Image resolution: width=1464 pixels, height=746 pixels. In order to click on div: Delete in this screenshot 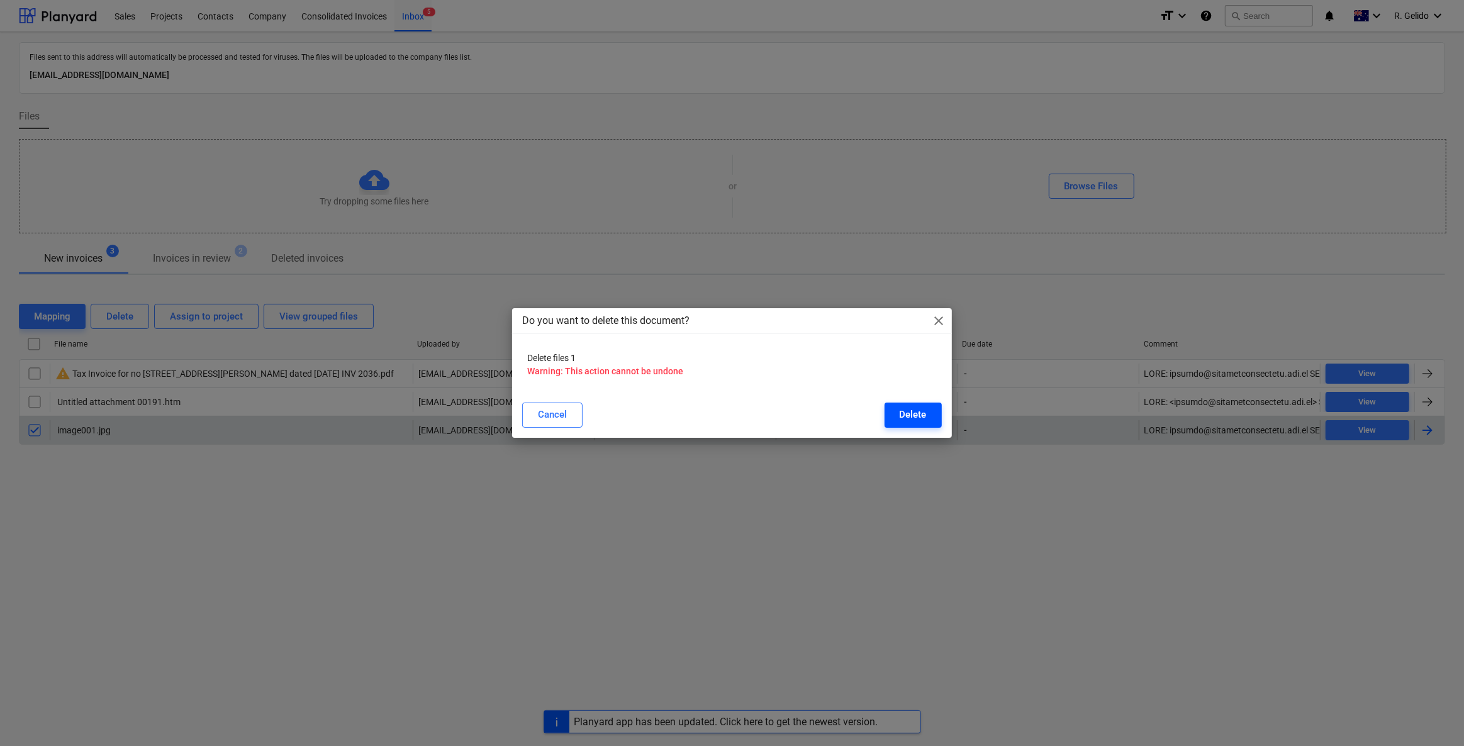, I will do `click(913, 415)`.